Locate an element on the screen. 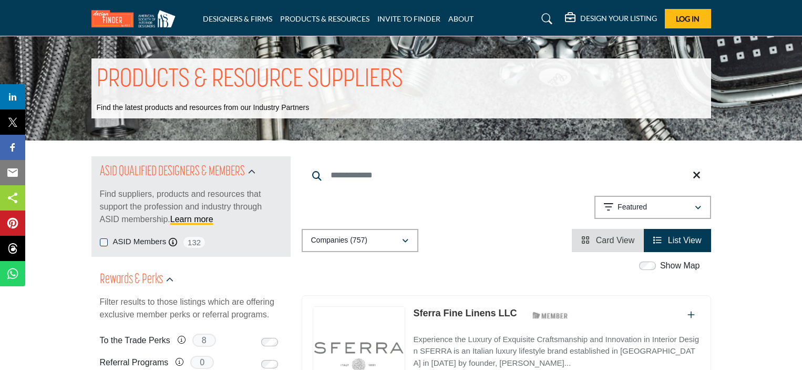  p: Sferra Fine Linens LLC is located at coordinates (465, 313).